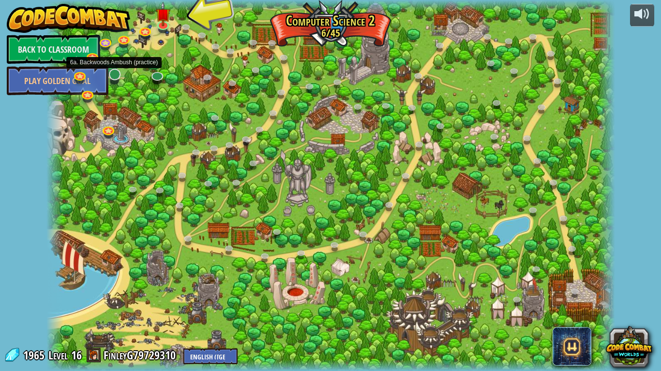 The image size is (661, 371). What do you see at coordinates (141, 355) in the screenshot?
I see `a: FinleyG79729310` at bounding box center [141, 355].